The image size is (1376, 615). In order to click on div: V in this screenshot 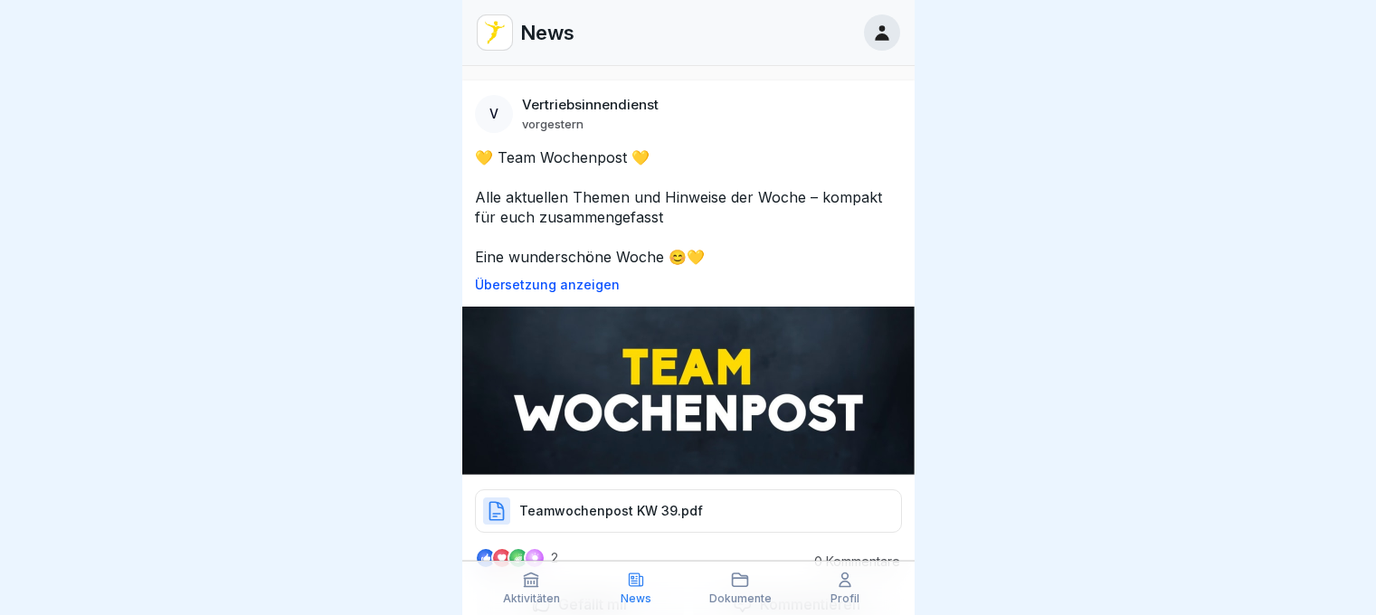, I will do `click(494, 114)`.